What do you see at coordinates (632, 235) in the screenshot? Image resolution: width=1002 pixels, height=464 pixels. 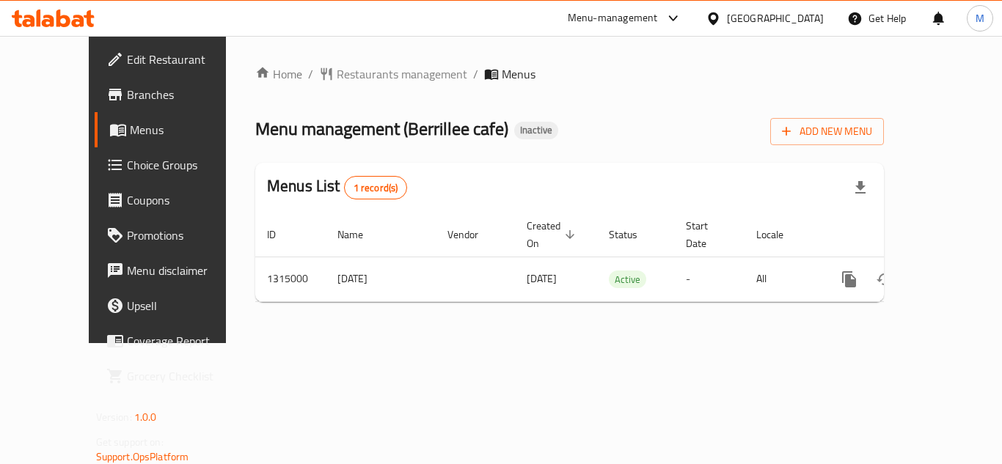 I see `span: Status` at bounding box center [632, 235].